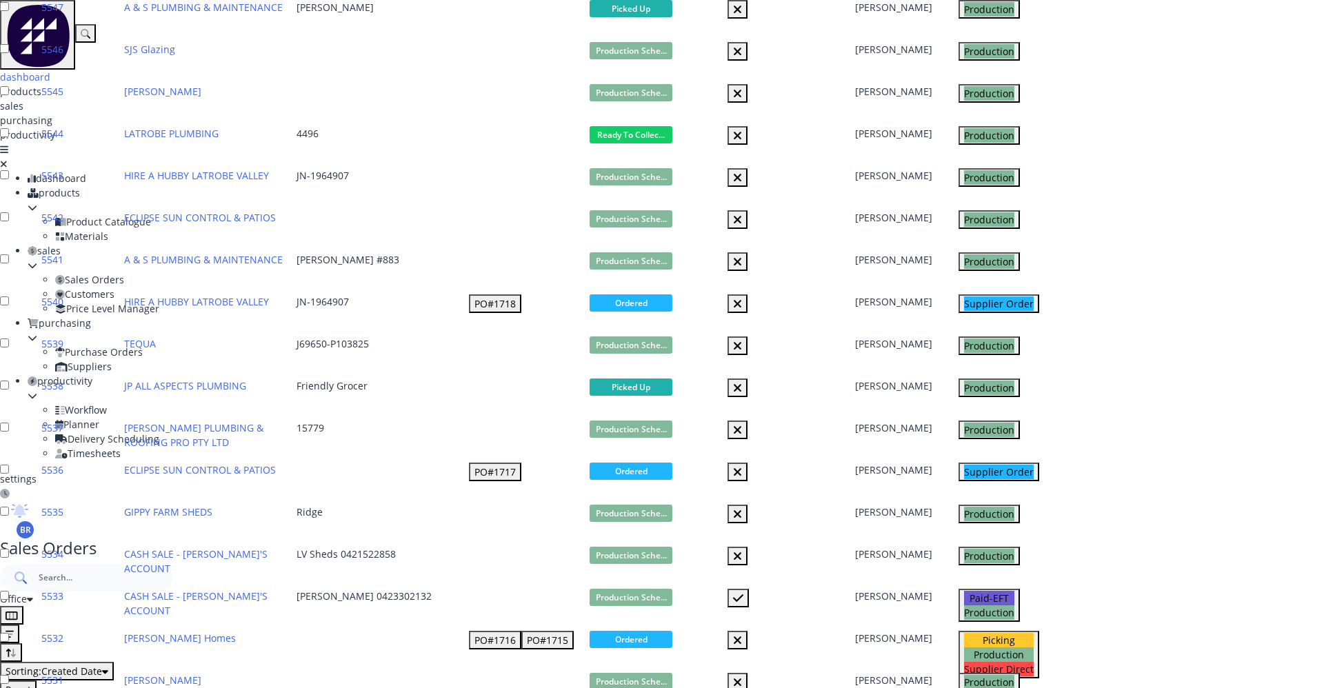  Describe the element at coordinates (52, 49) in the screenshot. I see `span: 5546` at that location.